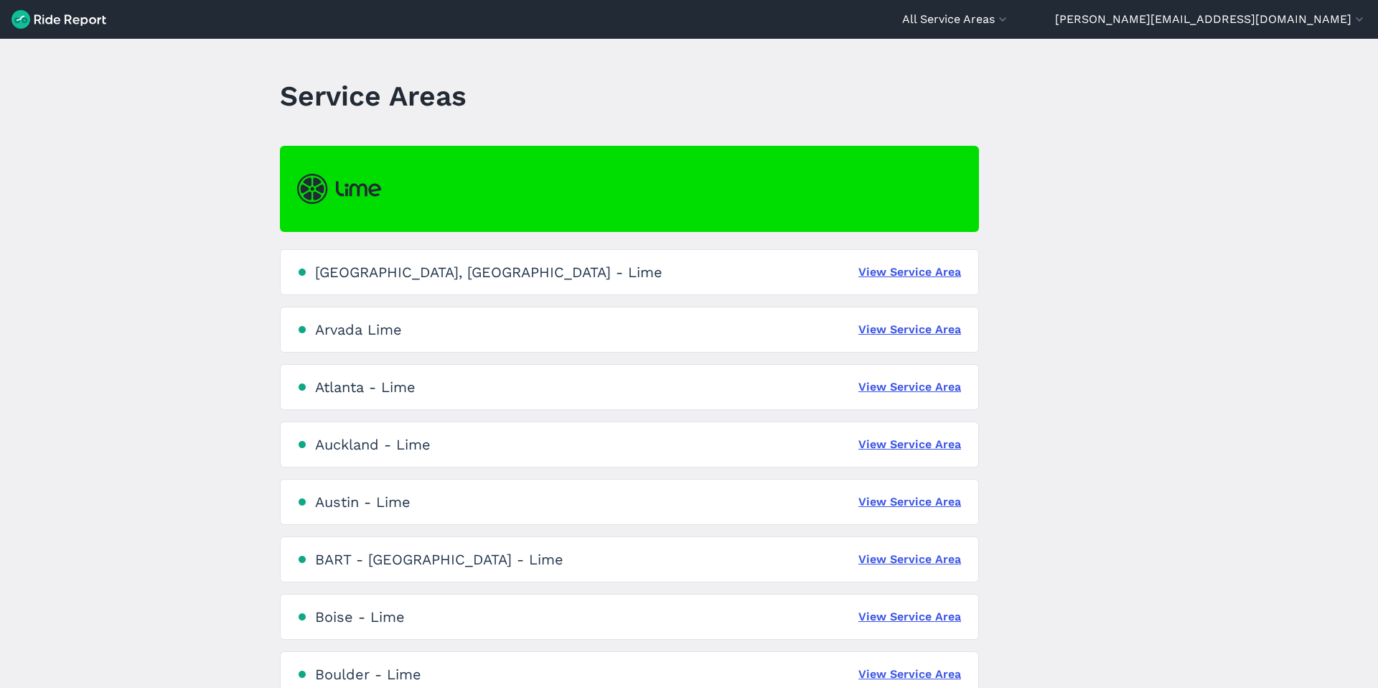 Image resolution: width=1378 pixels, height=688 pixels. Describe the element at coordinates (363, 502) in the screenshot. I see `div: Austin - Lime` at that location.